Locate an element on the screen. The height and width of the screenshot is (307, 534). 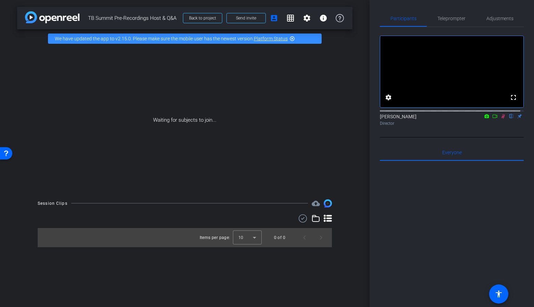
span: Destinations for your clips is located at coordinates (316, 204).